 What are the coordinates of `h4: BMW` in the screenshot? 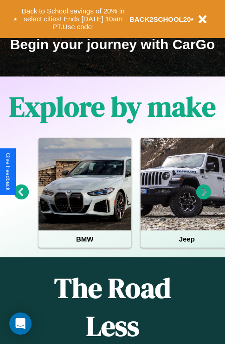 It's located at (85, 239).